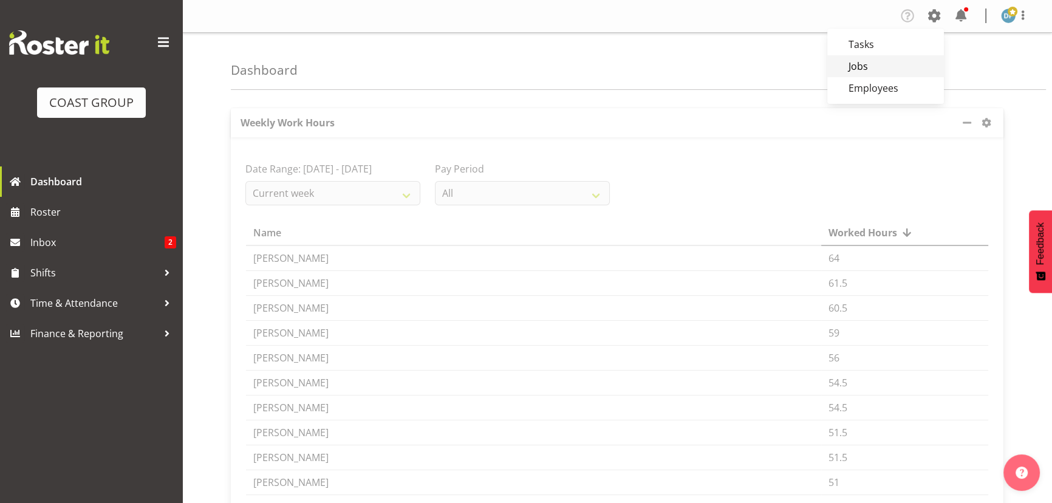 Image resolution: width=1052 pixels, height=503 pixels. I want to click on a: Employees, so click(885, 88).